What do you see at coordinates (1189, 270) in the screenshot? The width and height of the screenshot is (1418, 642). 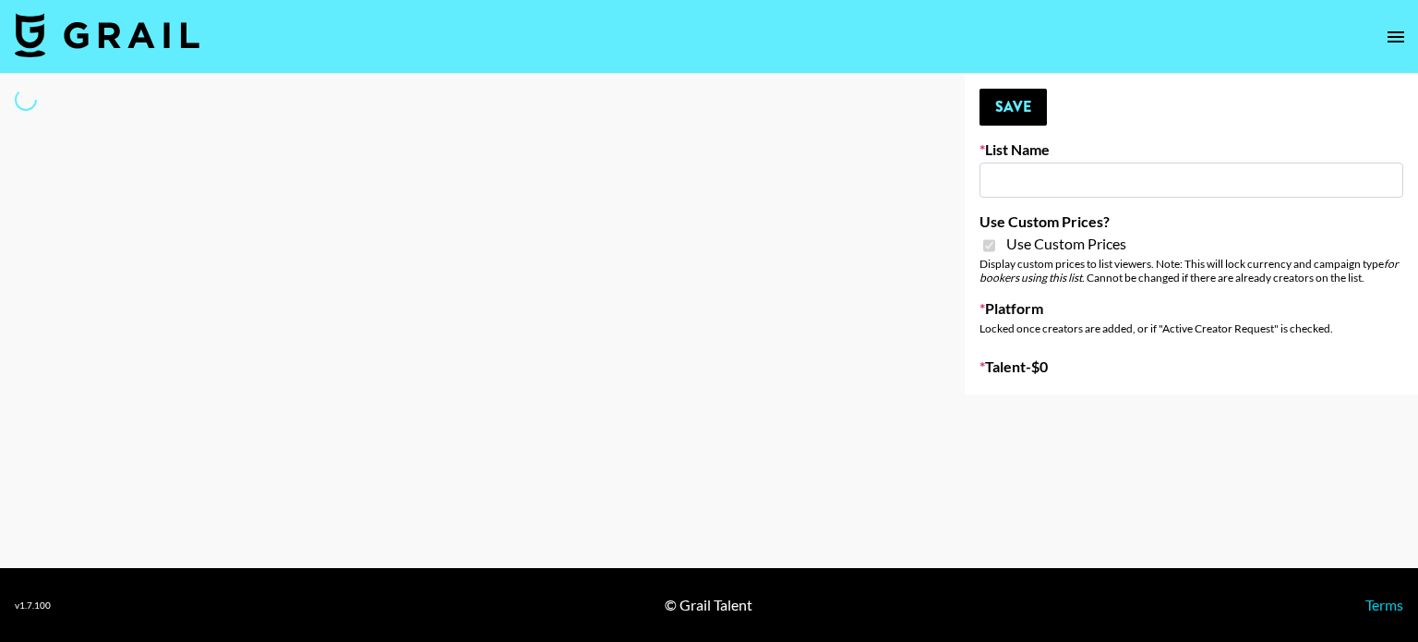 I see `em: for bookers using this list` at bounding box center [1189, 270].